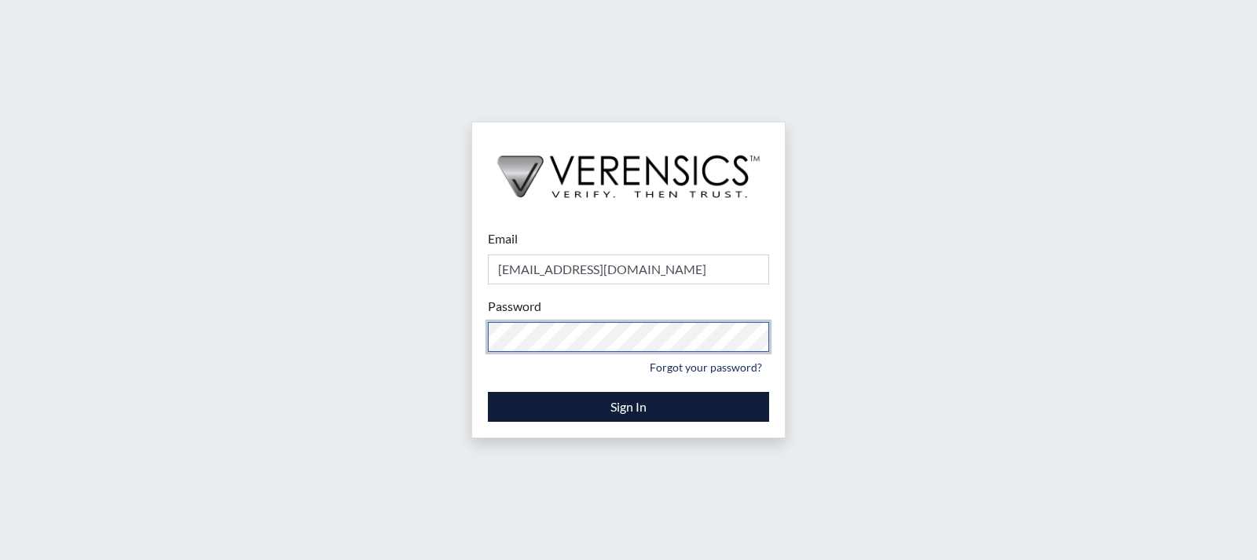 This screenshot has width=1257, height=560. Describe the element at coordinates (629, 270) in the screenshot. I see `input: Email` at that location.